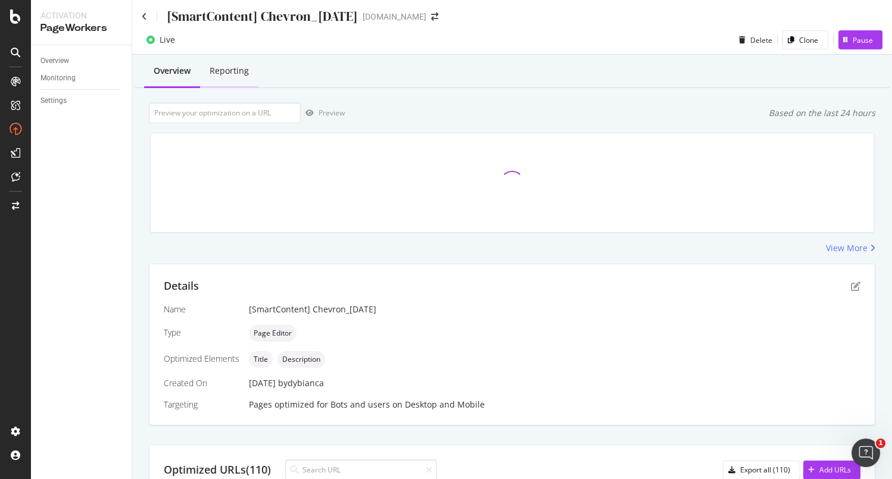 This screenshot has width=892, height=479. What do you see at coordinates (167, 40) in the screenshot?
I see `div: Live` at bounding box center [167, 40].